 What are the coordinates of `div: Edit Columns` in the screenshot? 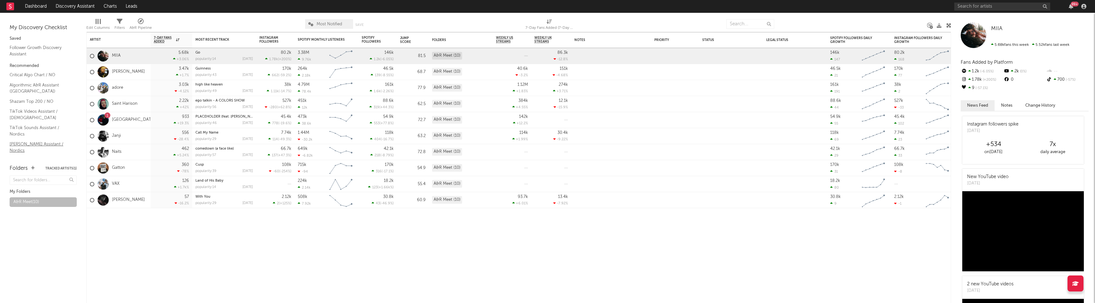 It's located at (98, 25).